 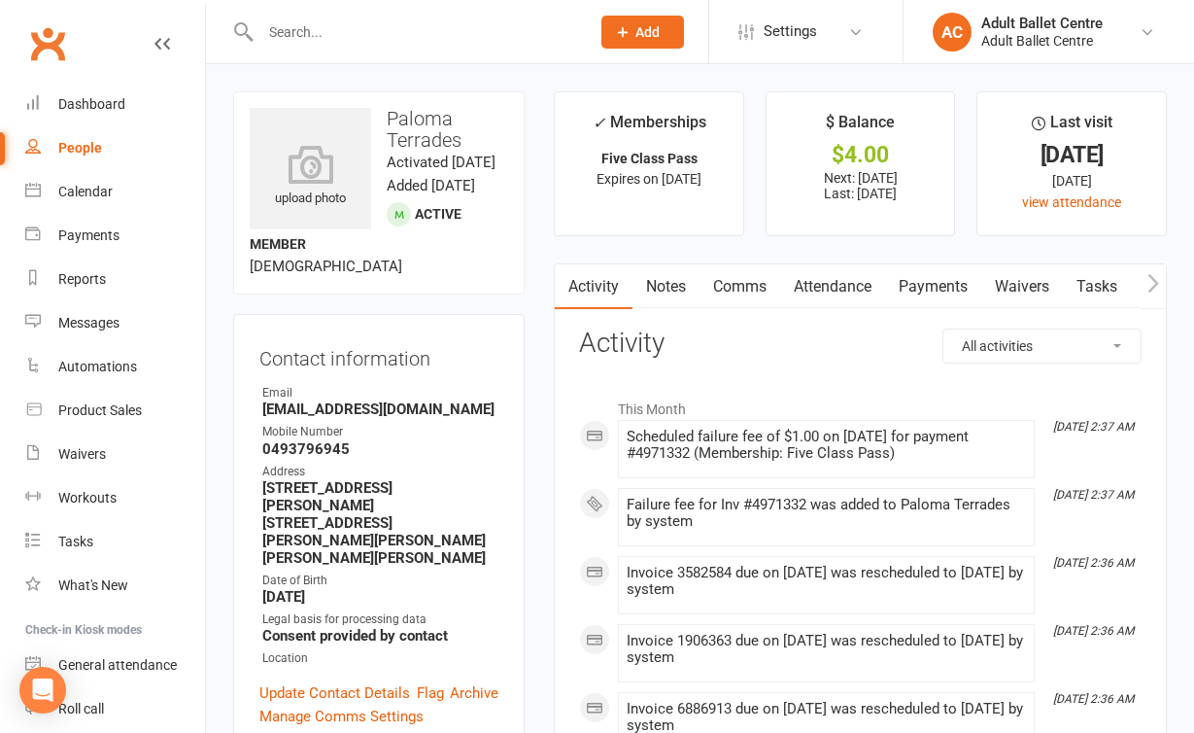 I want to click on h3: Contact information, so click(x=379, y=355).